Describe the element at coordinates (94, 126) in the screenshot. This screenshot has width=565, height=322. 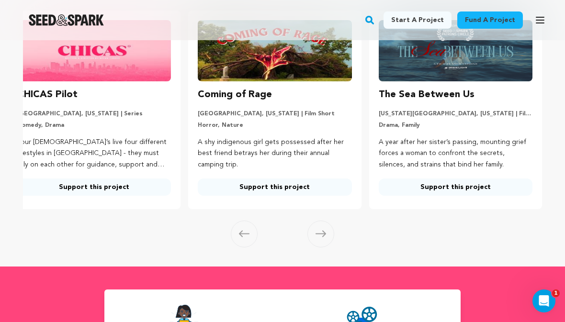
I see `p: Comedy, Drama` at that location.